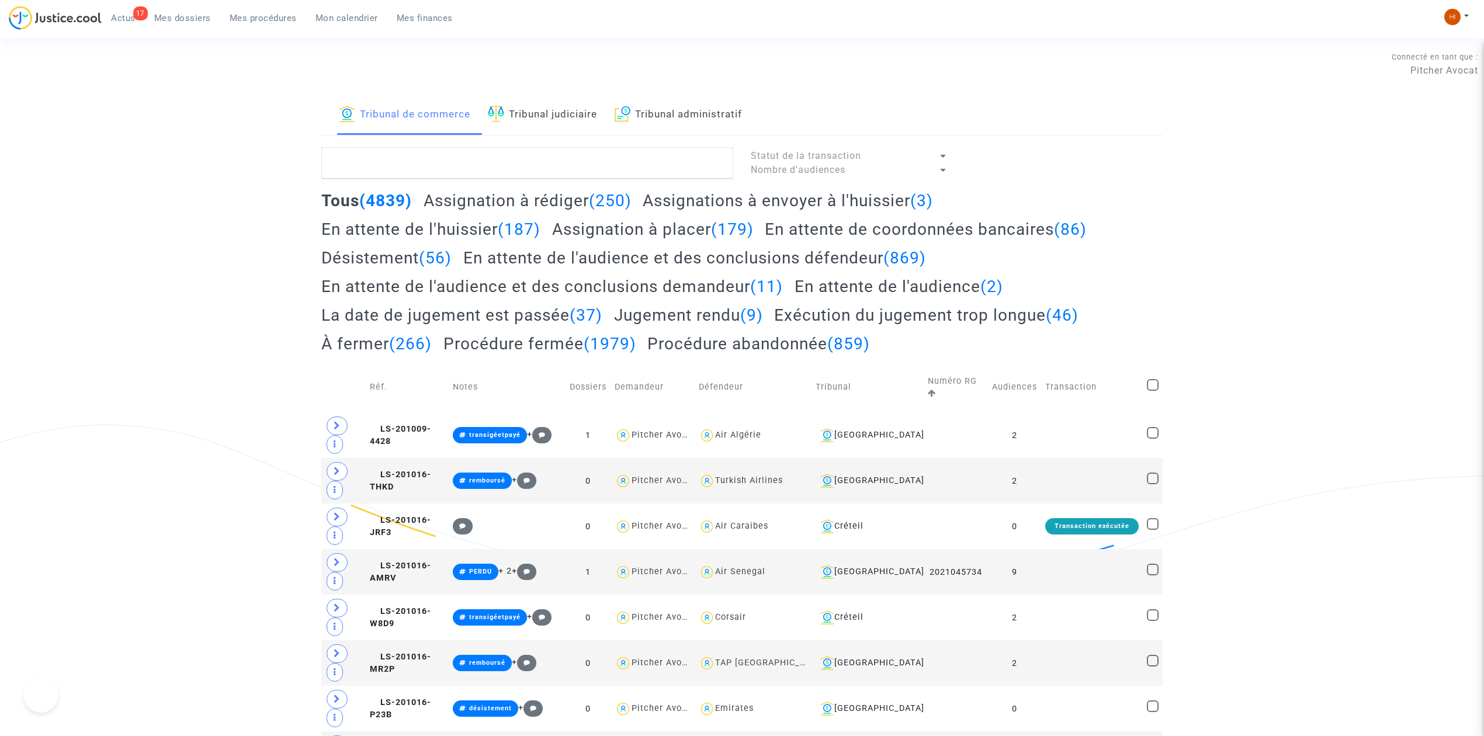 The width and height of the screenshot is (1484, 736). I want to click on h2: En attente de l'audience et des conclusions demandeur, so click(552, 286).